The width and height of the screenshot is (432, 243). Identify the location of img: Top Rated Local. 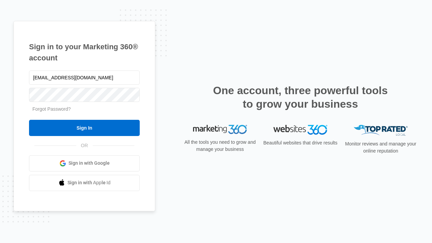
(381, 130).